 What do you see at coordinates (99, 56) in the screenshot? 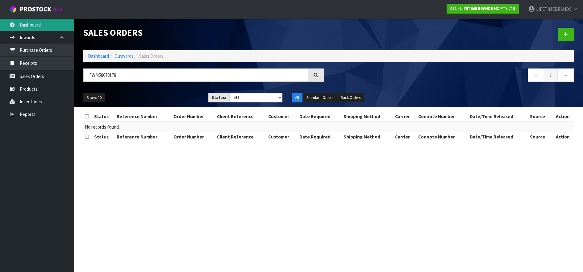
I see `a: Dashboard` at bounding box center [99, 56].